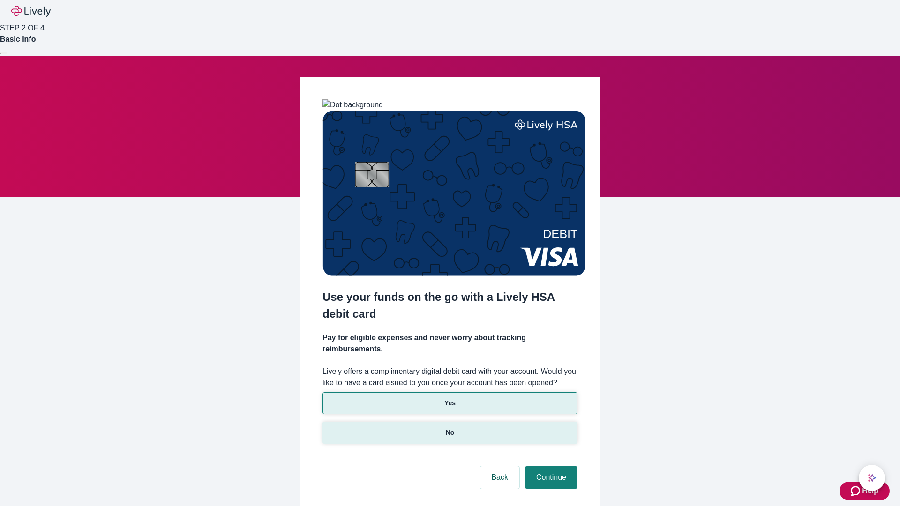 The image size is (900, 506). I want to click on button: chat, so click(872, 478).